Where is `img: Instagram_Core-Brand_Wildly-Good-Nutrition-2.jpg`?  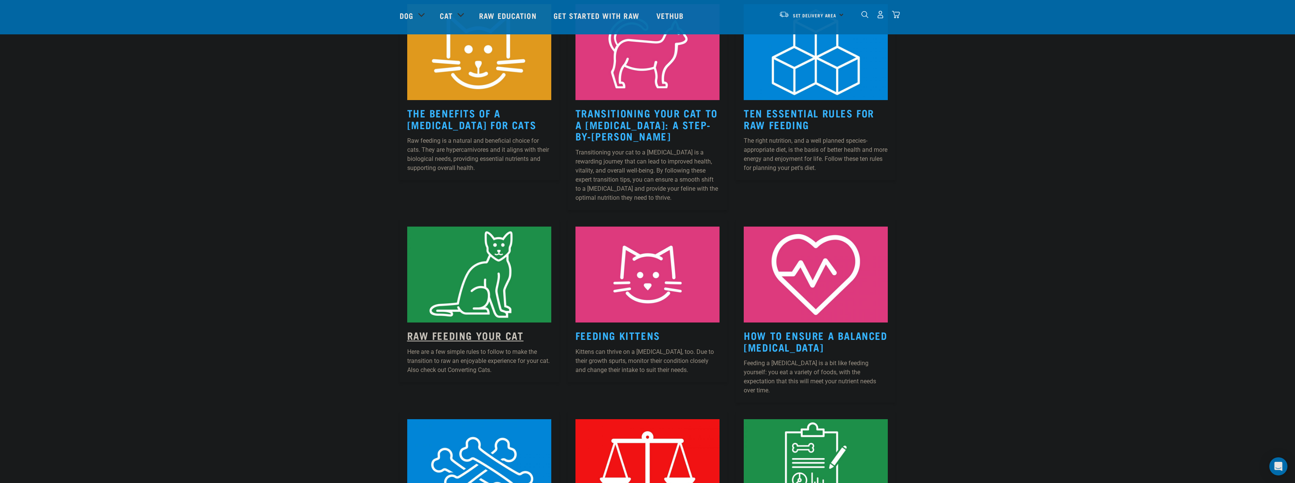
img: Instagram_Core-Brand_Wildly-Good-Nutrition-2.jpg is located at coordinates (479, 52).